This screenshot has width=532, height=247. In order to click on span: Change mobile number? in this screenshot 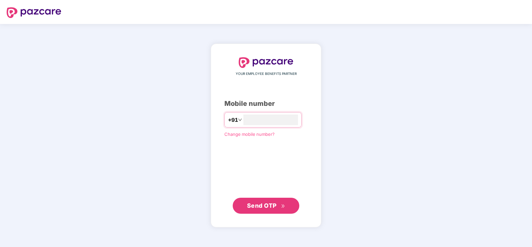, I will do `click(249, 134)`.